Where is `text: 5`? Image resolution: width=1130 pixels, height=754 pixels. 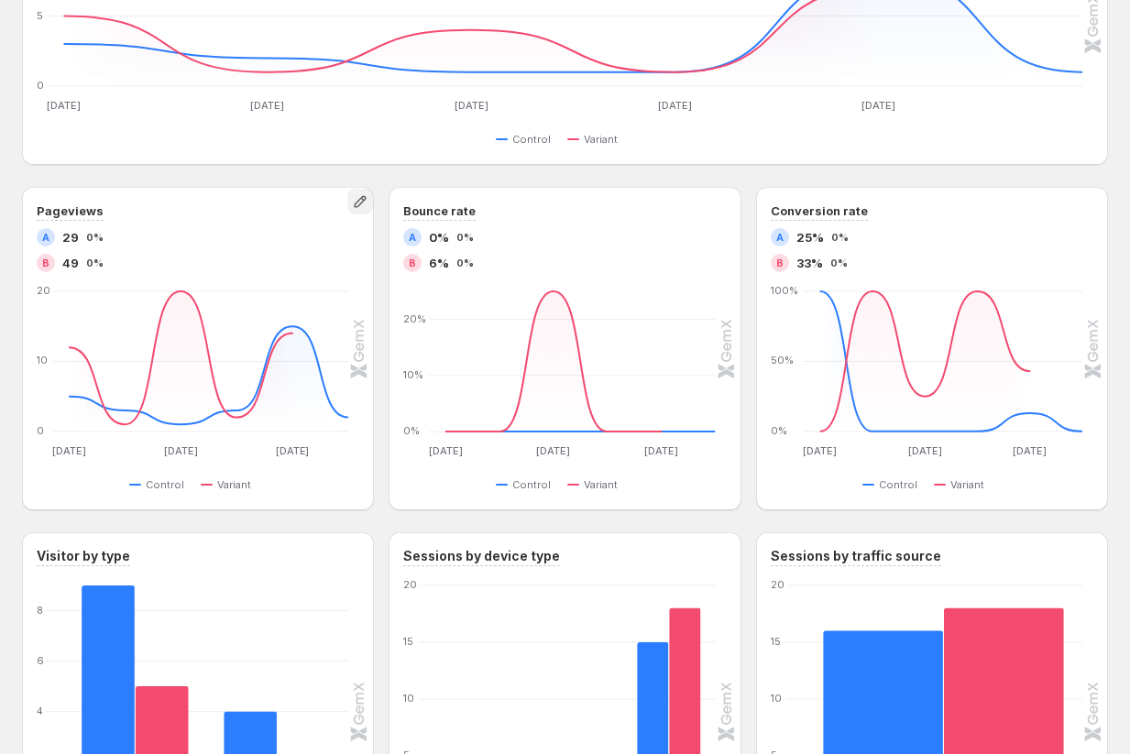 text: 5 is located at coordinates (39, 16).